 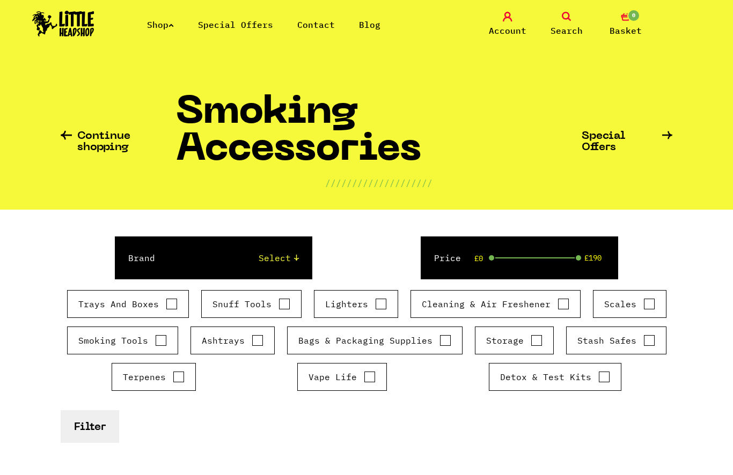 I want to click on label: Trays And Boxes, so click(x=128, y=304).